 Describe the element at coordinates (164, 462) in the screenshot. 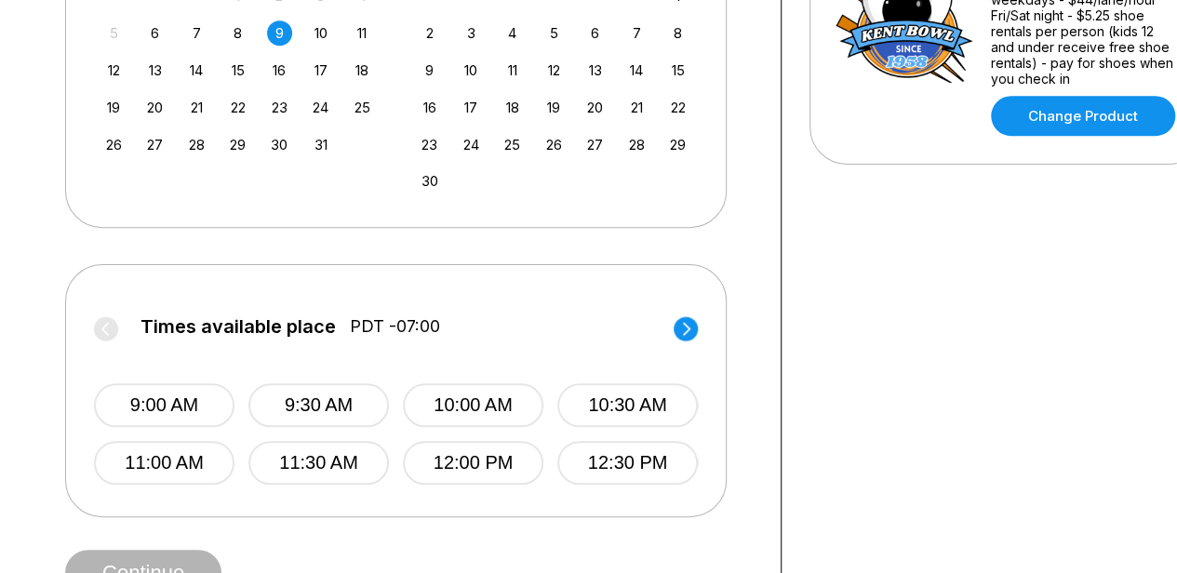

I see `button: 11:00 AM` at that location.